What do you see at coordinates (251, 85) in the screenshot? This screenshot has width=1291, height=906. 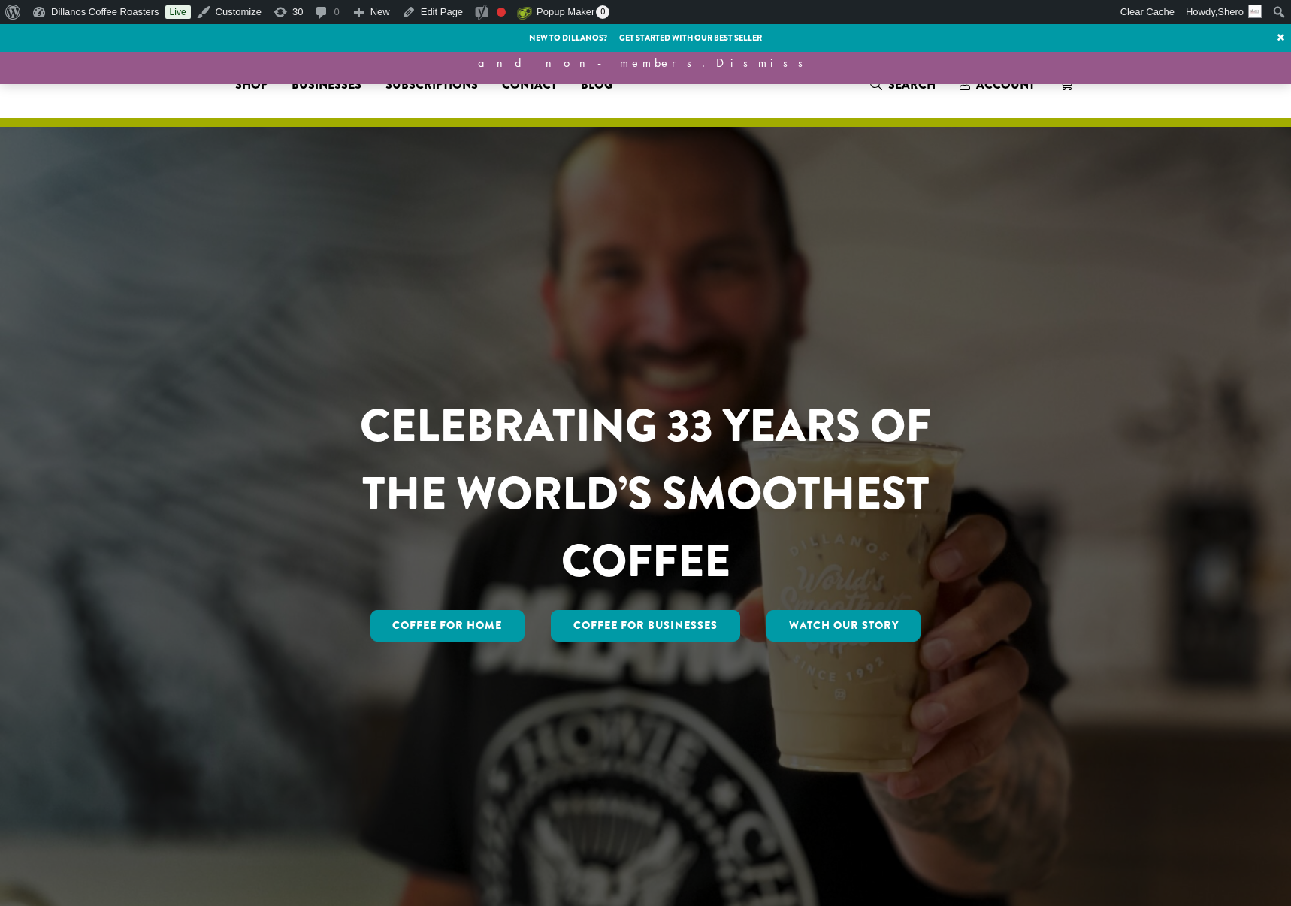 I see `span: Shop` at bounding box center [251, 85].